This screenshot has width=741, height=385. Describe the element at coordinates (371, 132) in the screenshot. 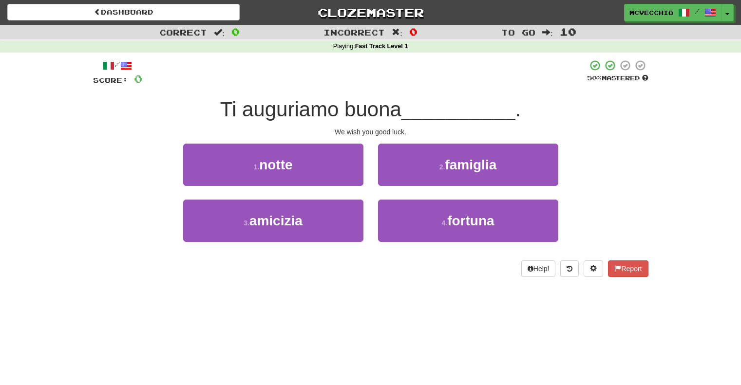

I see `div: We wish you good luck.` at that location.